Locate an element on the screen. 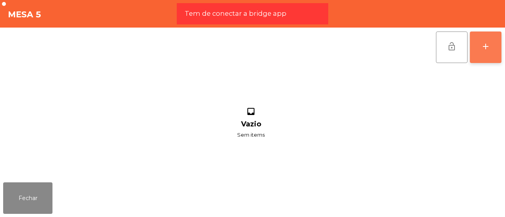  span: lock_open is located at coordinates (452, 47).